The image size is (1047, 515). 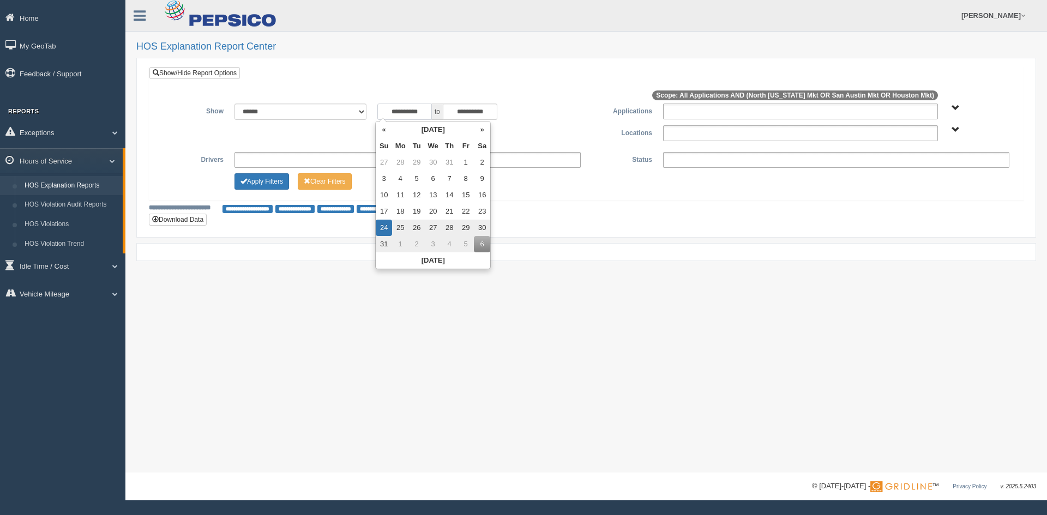 What do you see at coordinates (969, 486) in the screenshot?
I see `a: Privacy Policy` at bounding box center [969, 486].